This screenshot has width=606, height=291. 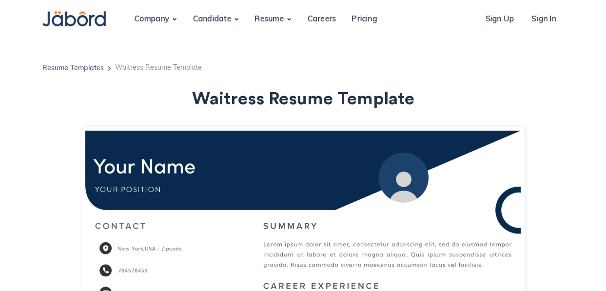 What do you see at coordinates (321, 20) in the screenshot?
I see `a: Careers` at bounding box center [321, 20].